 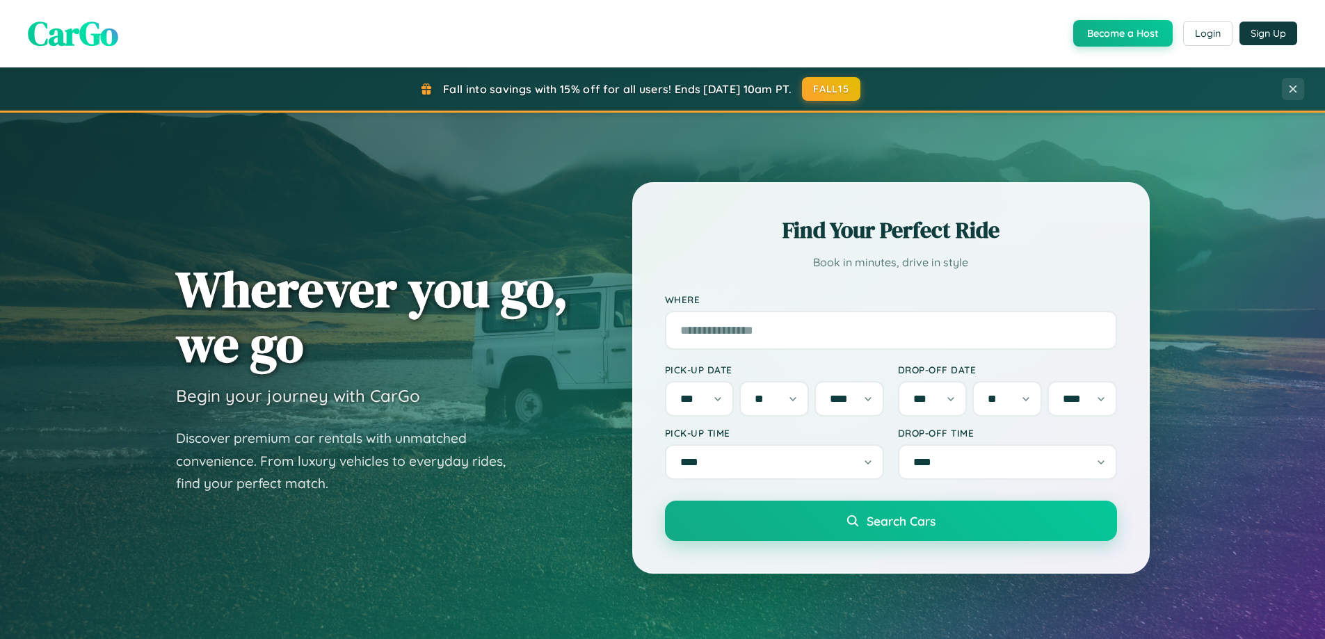 I want to click on h3: Begin your journey with CarGo, so click(x=298, y=396).